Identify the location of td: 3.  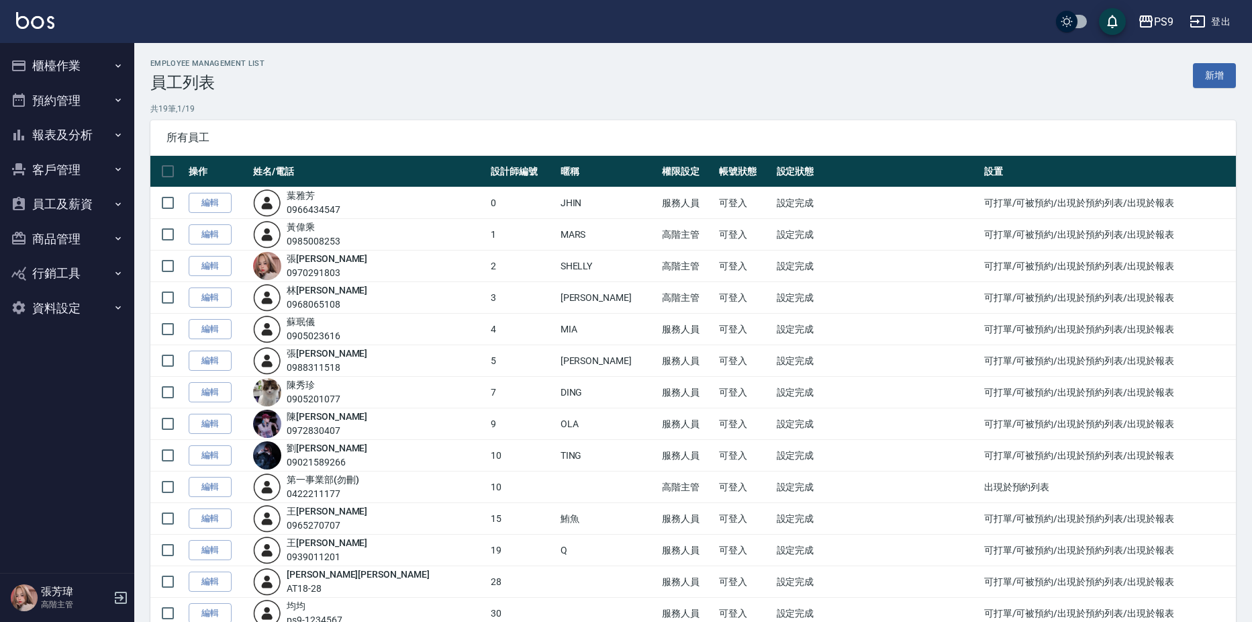
(522, 297).